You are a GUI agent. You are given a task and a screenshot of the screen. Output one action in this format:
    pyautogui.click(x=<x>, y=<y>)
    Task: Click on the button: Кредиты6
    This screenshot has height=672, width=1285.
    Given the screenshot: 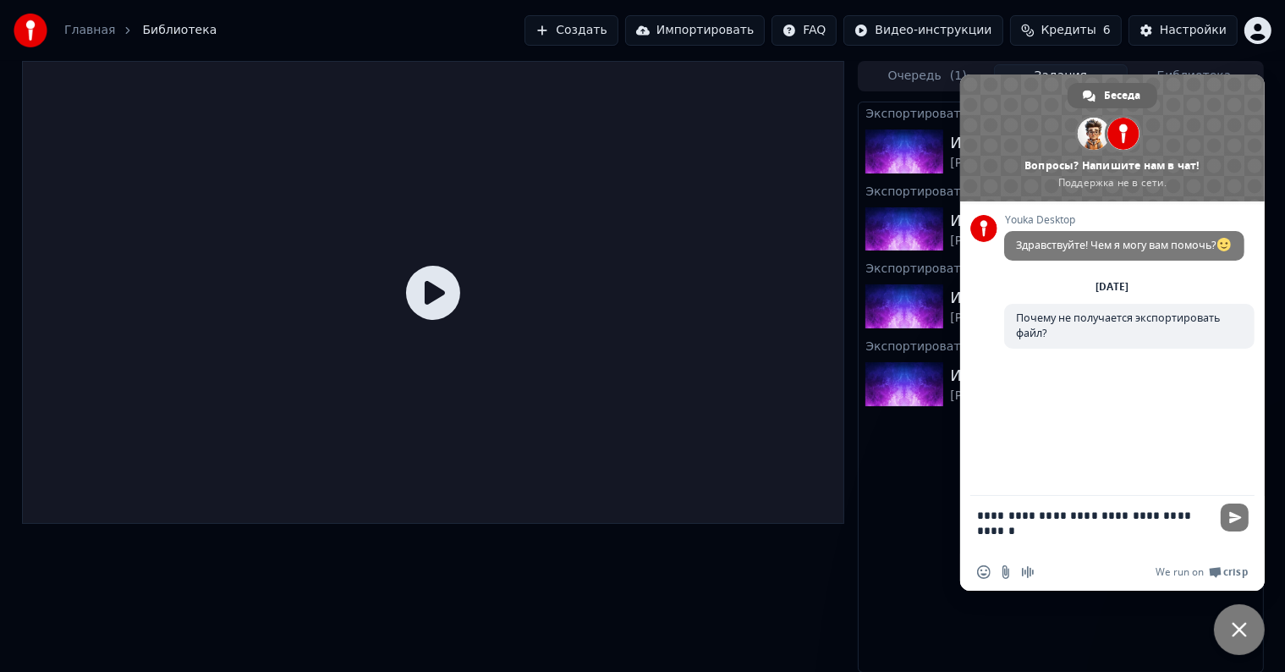 What is the action you would take?
    pyautogui.click(x=1066, y=30)
    